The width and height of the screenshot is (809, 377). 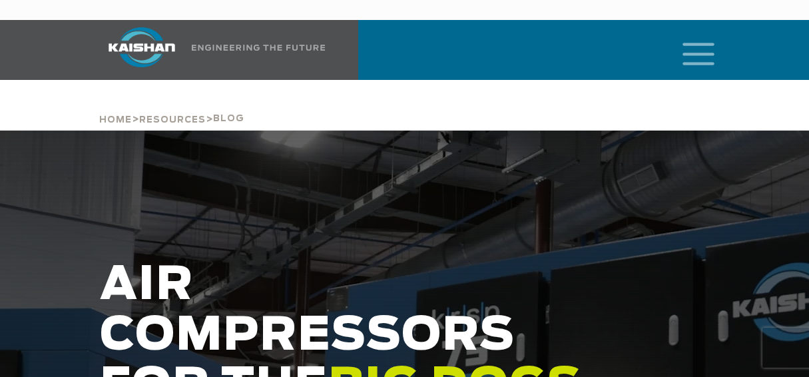 What do you see at coordinates (228, 118) in the screenshot?
I see `span: Blog` at bounding box center [228, 118].